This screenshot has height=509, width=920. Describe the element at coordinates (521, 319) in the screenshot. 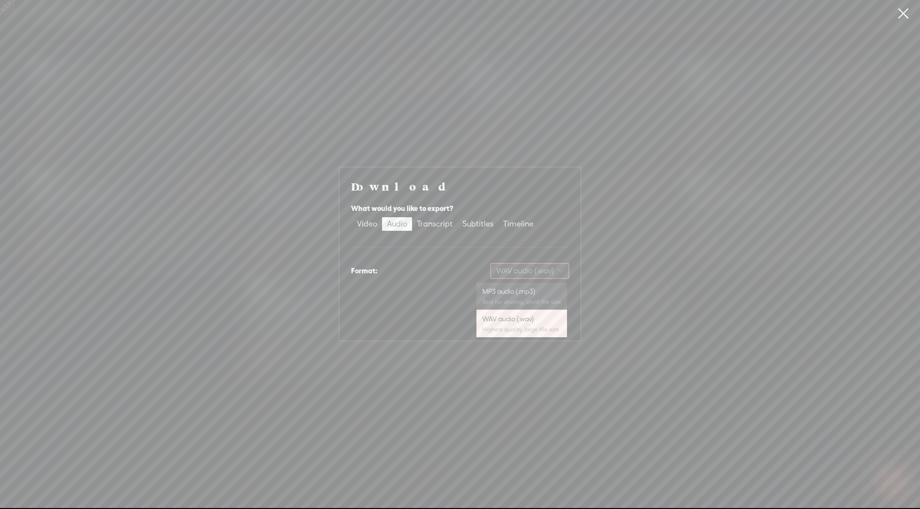

I see `div: WAV audio (.wav)` at that location.